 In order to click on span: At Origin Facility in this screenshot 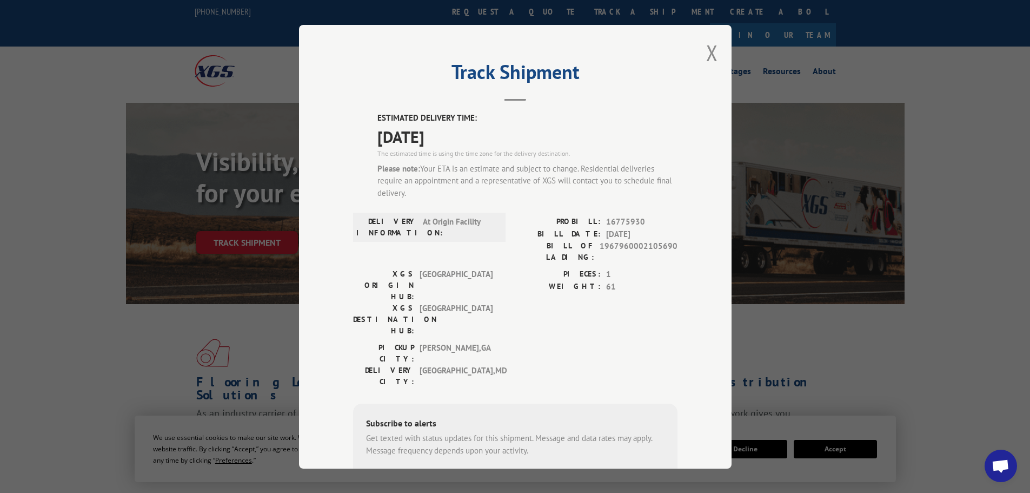, I will do `click(459, 227)`.